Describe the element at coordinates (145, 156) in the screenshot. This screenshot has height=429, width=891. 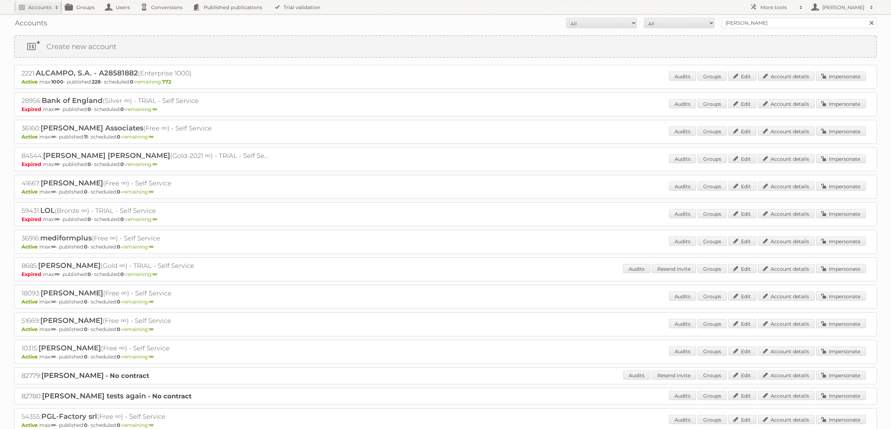
I see `h2: 84544: (Gold-2021 ∞) - TRIAL - Self Service` at that location.